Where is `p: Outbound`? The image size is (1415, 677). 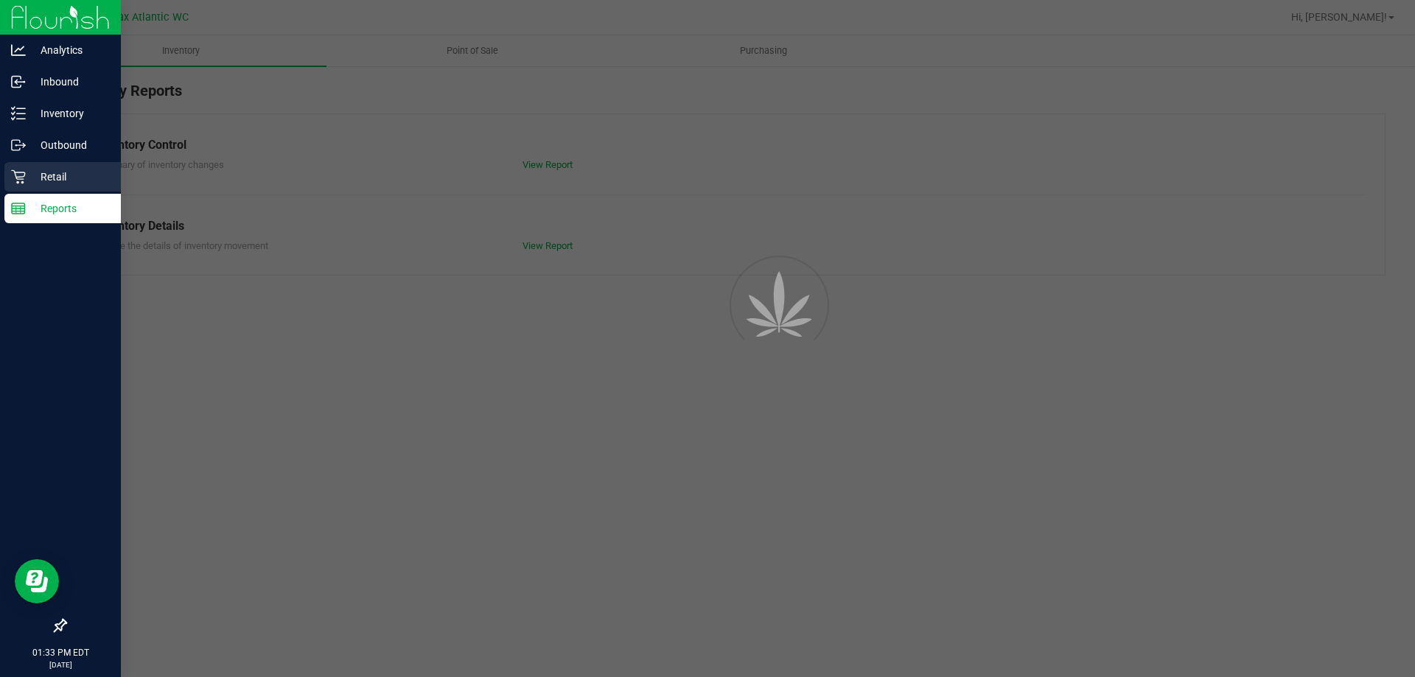 p: Outbound is located at coordinates (70, 145).